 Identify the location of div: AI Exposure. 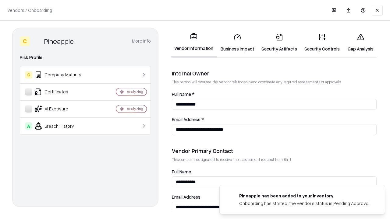
(61, 109).